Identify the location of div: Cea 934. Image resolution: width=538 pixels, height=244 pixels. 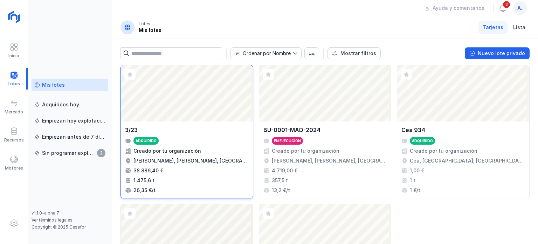
(414, 130).